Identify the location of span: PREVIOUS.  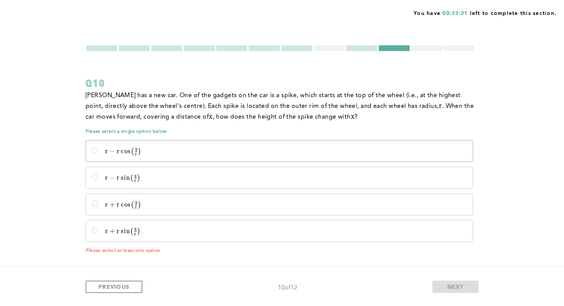
(114, 286).